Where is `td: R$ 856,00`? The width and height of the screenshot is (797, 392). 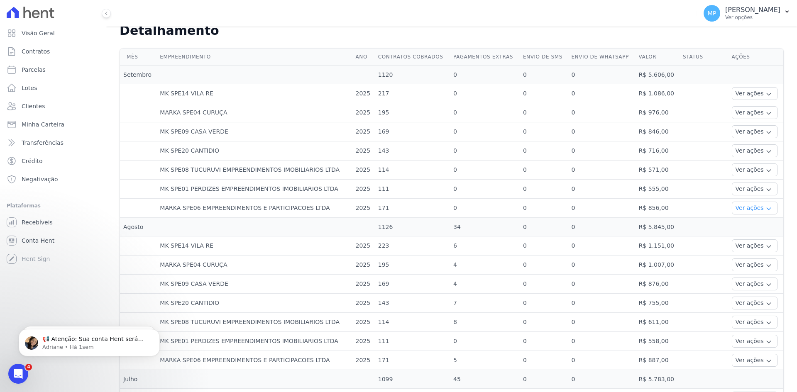
td: R$ 856,00 is located at coordinates (658, 208).